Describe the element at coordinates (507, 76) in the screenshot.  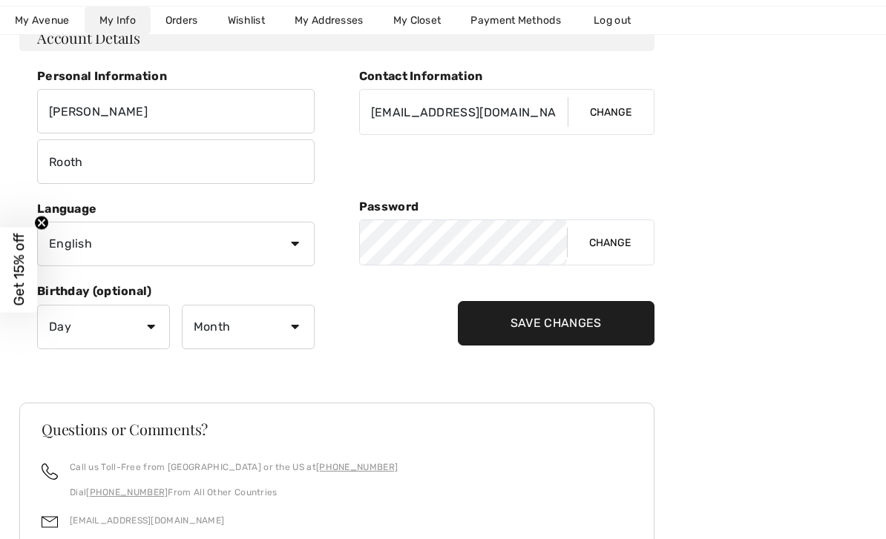
I see `h5: Contact Information` at that location.